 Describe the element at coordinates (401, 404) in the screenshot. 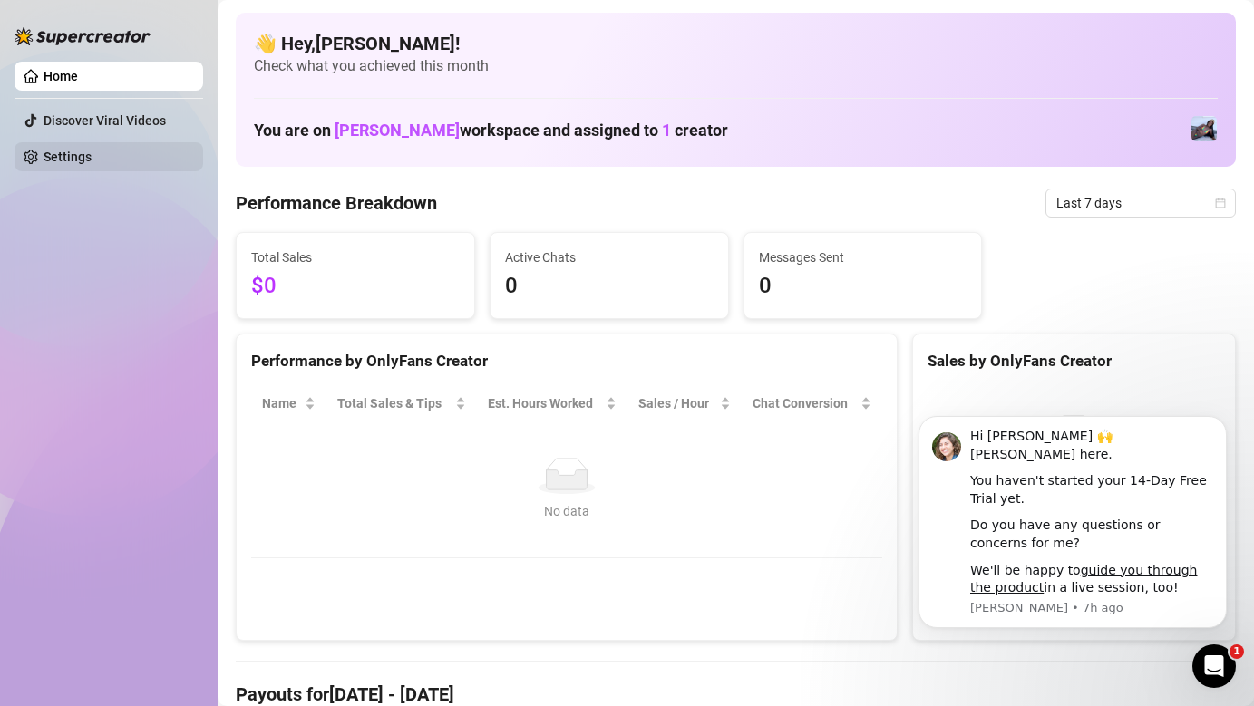

I see `th: Total Sales & Tips` at that location.